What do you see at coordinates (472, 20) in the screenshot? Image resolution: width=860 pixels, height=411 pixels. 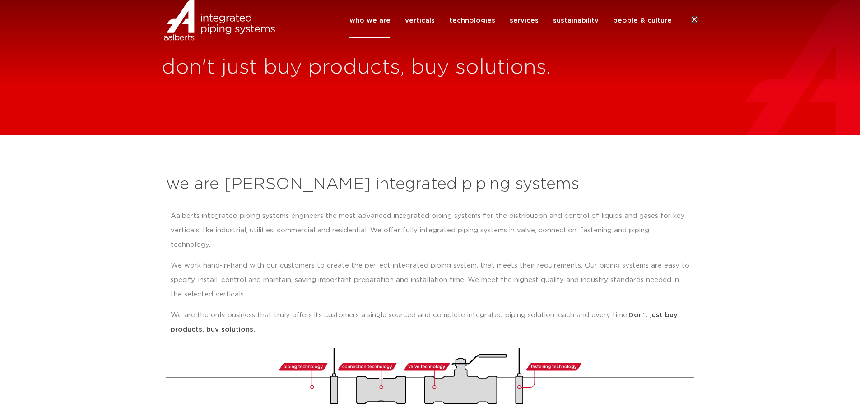 I see `a: technologies` at bounding box center [472, 20].